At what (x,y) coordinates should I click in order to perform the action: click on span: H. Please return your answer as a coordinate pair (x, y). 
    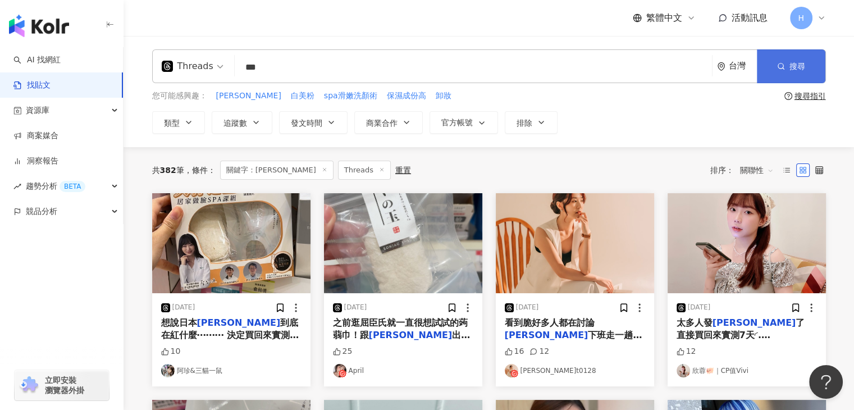
    Looking at the image, I should click on (801, 18).